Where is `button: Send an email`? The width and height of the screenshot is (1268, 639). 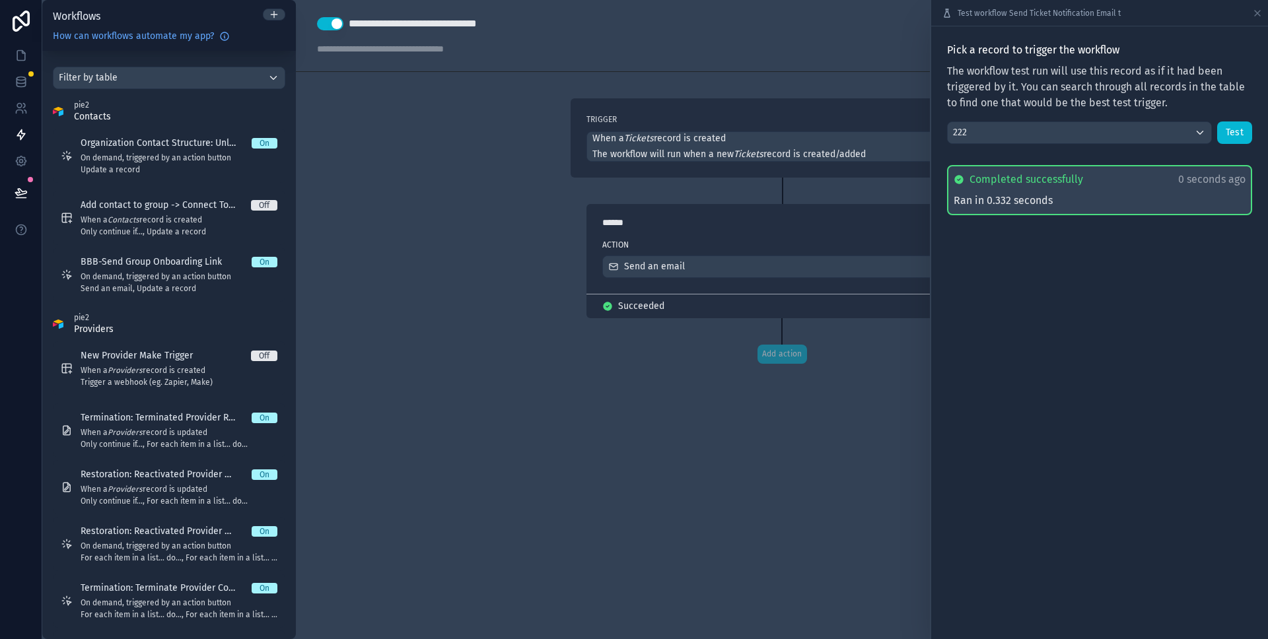
button: Send an email is located at coordinates (782, 267).